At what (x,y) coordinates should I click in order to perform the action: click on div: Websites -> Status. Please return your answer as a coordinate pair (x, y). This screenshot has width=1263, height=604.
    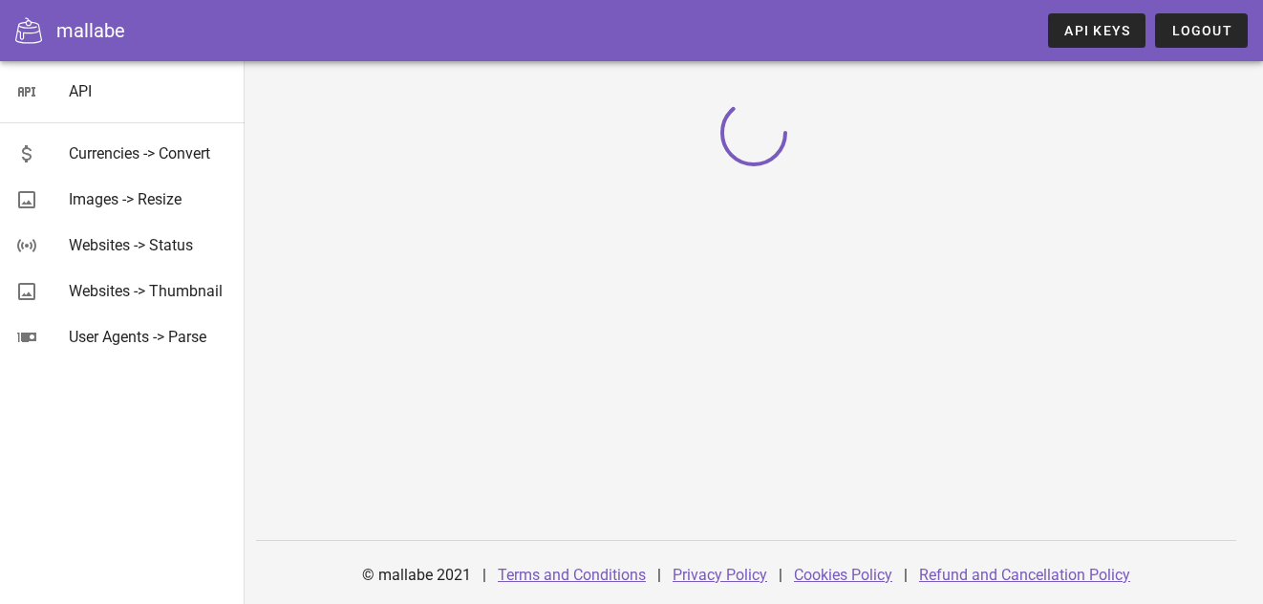
    Looking at the image, I should click on (149, 245).